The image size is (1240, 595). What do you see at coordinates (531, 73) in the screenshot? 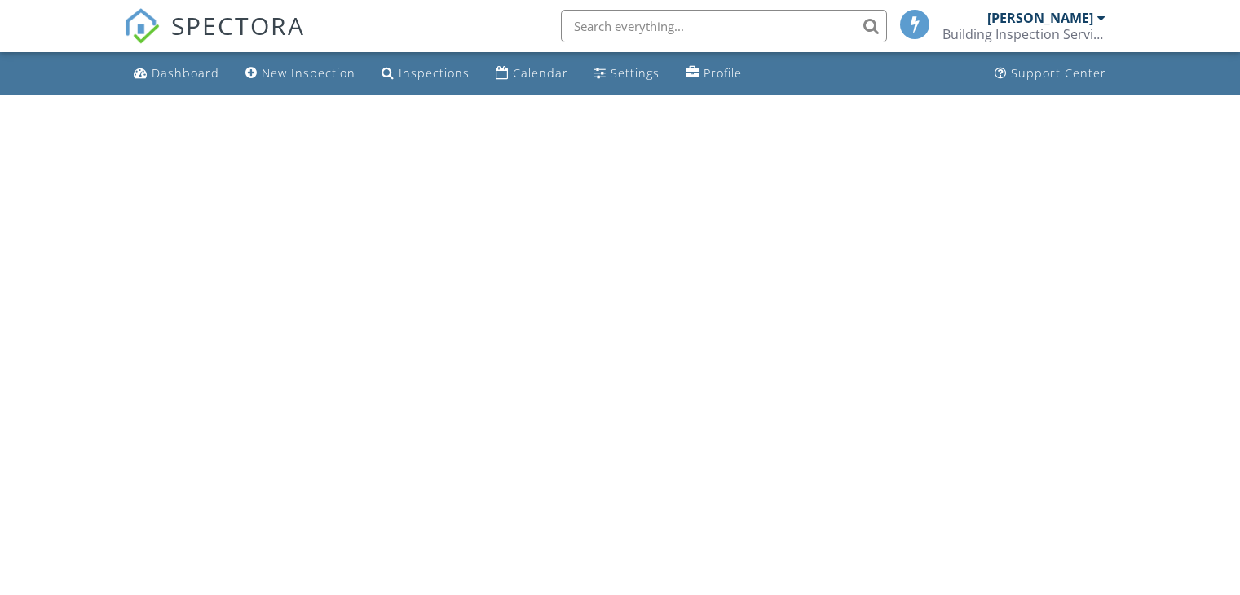
I see `a: Calendar` at bounding box center [531, 73].